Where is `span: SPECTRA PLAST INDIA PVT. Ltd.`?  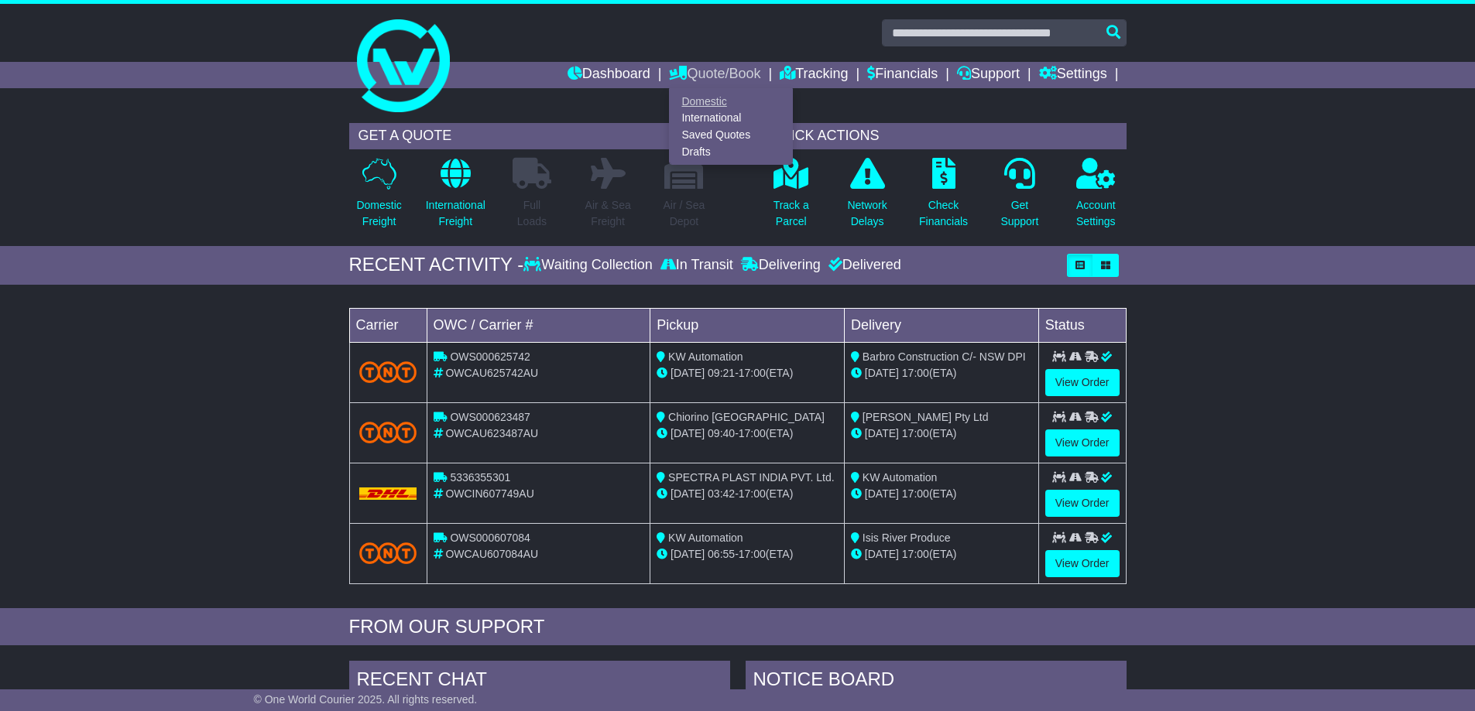
span: SPECTRA PLAST INDIA PVT. Ltd. is located at coordinates (751, 478).